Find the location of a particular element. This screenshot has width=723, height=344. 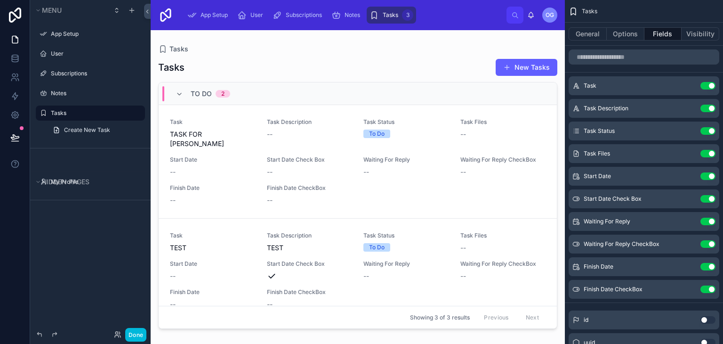

span: Finish Date is located at coordinates (599, 267).